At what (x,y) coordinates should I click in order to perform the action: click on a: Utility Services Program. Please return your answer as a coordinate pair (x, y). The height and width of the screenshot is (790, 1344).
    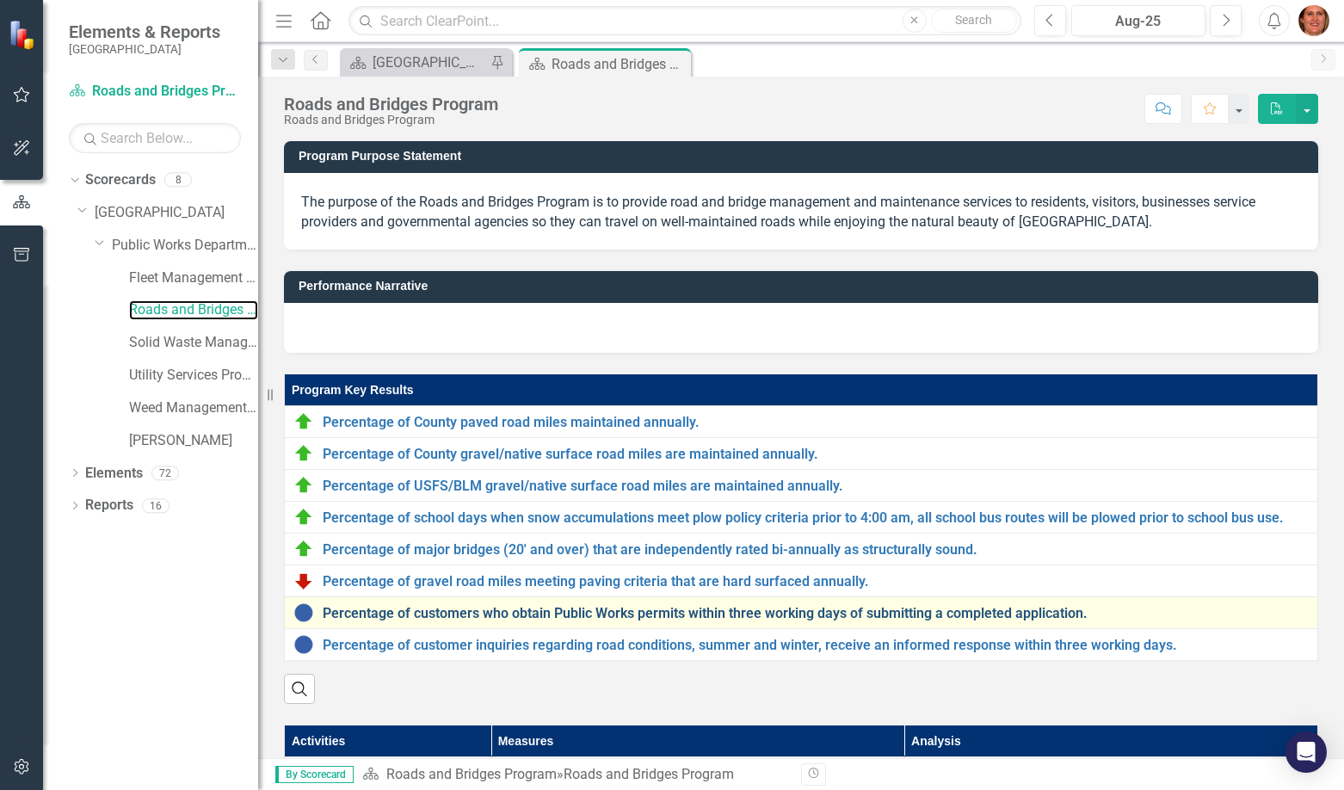
    Looking at the image, I should click on (194, 375).